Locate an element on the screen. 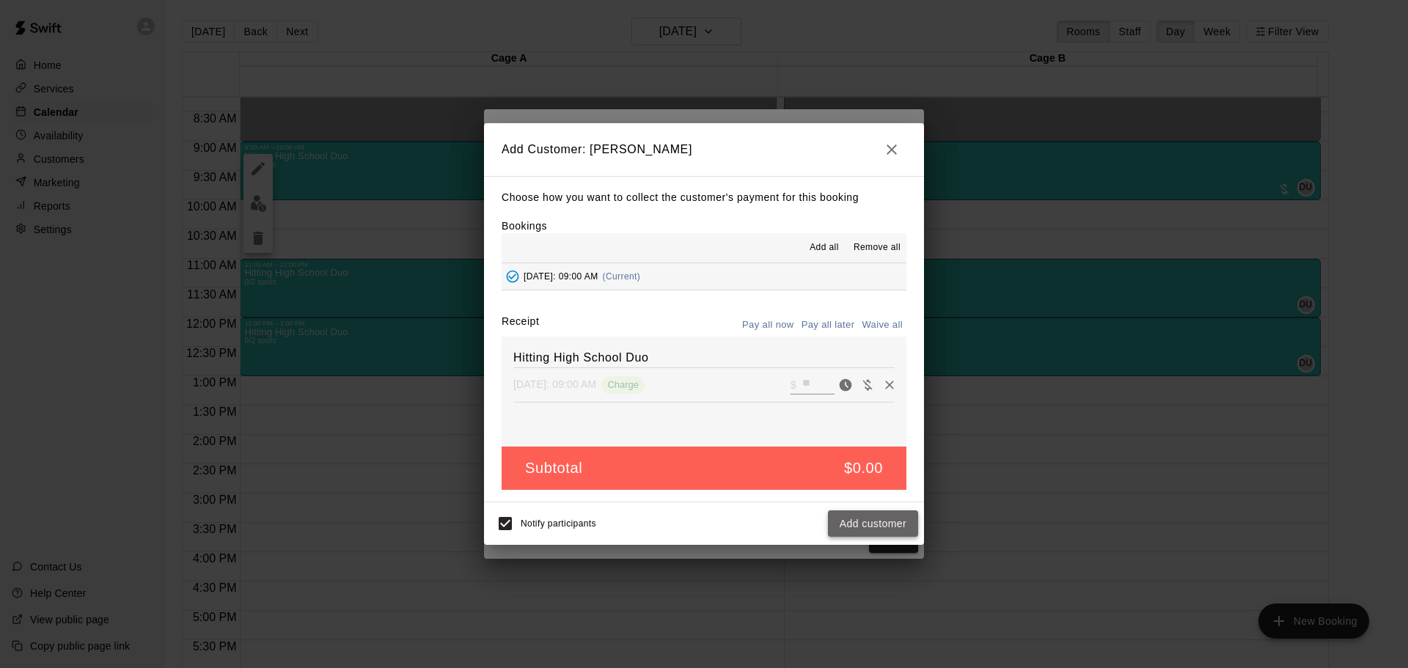  button: Pay all later is located at coordinates (828, 325).